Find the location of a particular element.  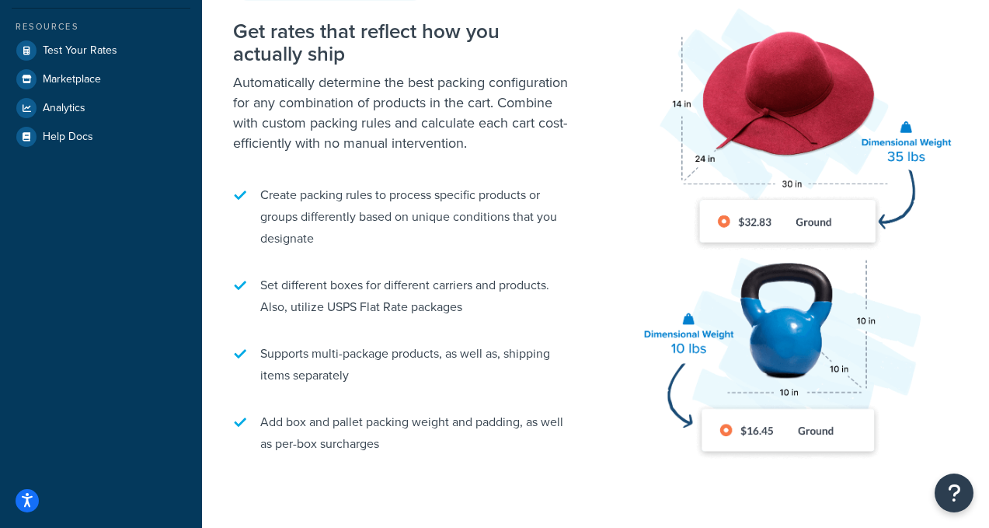

span: Analytics is located at coordinates (64, 108).